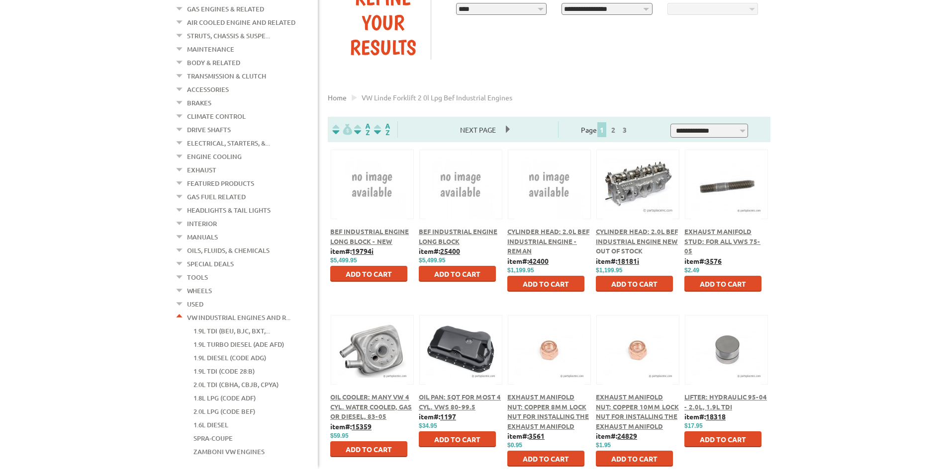 The width and height of the screenshot is (944, 474). Describe the element at coordinates (228, 143) in the screenshot. I see `a: Electrical, Starters, &...` at that location.